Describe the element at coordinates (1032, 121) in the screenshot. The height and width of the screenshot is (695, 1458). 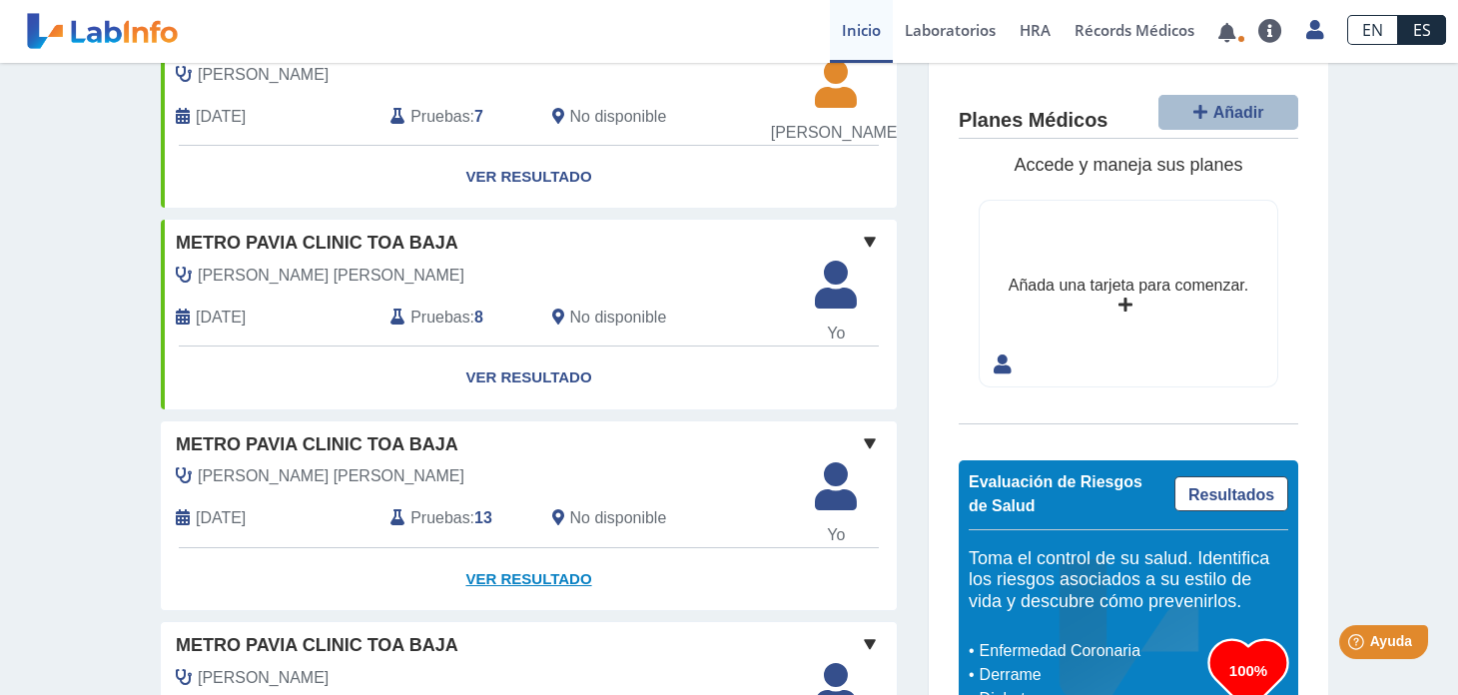
I see `h4: Planes Médicos` at that location.